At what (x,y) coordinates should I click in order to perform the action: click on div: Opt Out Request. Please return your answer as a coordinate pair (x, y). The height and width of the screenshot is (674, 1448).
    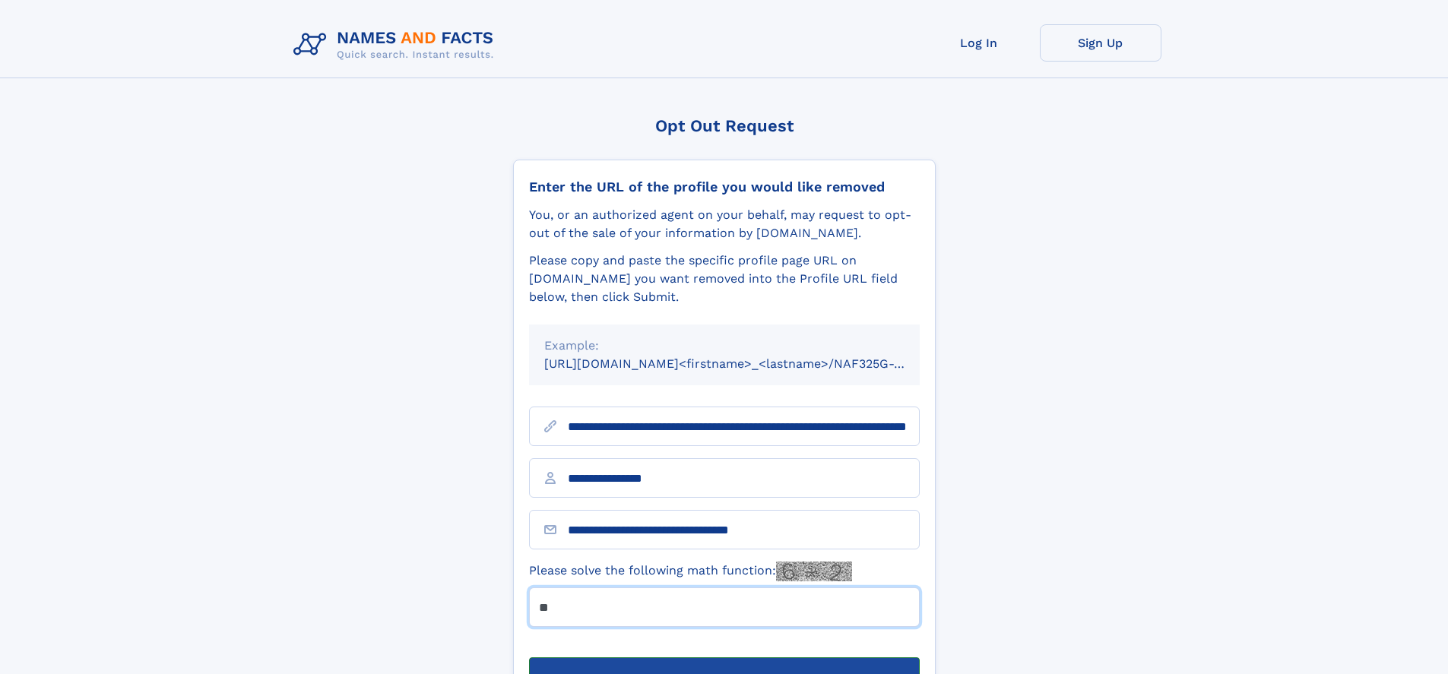
    Looking at the image, I should click on (725, 125).